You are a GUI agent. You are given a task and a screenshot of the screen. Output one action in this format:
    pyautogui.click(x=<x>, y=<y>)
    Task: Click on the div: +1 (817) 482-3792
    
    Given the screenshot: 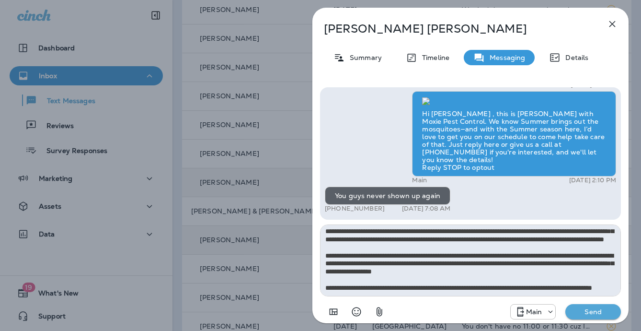 What is the action you would take?
    pyautogui.click(x=533, y=311)
    